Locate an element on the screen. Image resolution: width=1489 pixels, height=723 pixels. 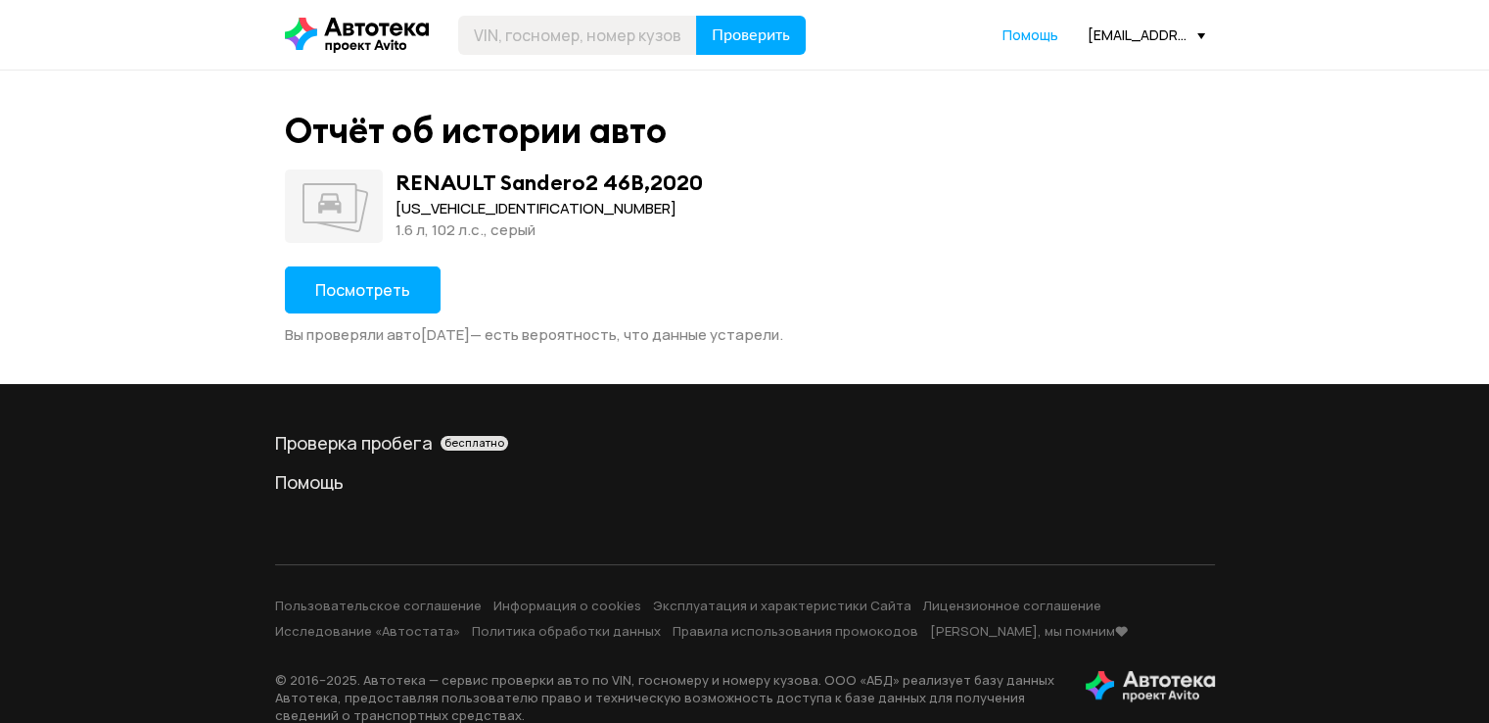
a: Эксплуатация и характеристики Сайта is located at coordinates (782, 605).